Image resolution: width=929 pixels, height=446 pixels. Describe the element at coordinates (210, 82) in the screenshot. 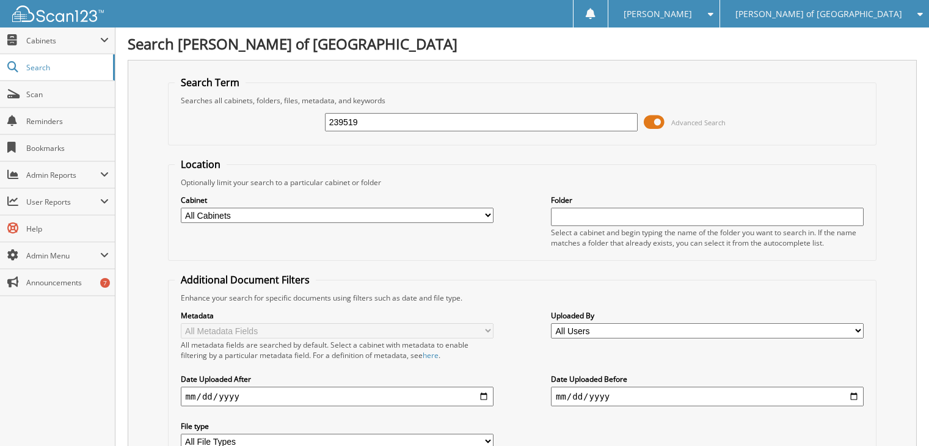

I see `legend: Search Term` at that location.